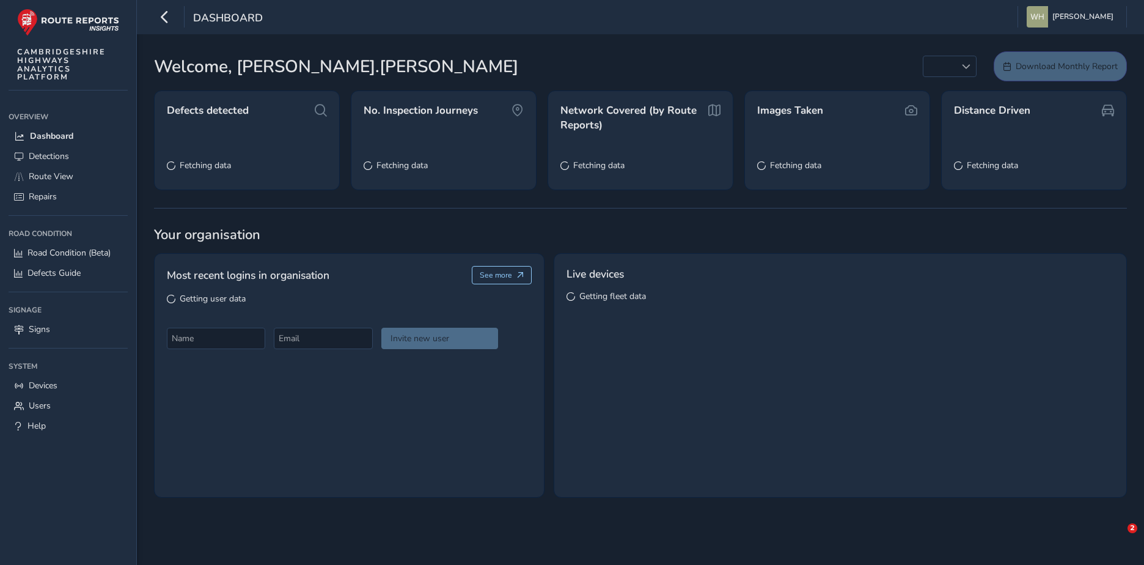  What do you see at coordinates (68, 156) in the screenshot?
I see `a: Detections` at bounding box center [68, 156].